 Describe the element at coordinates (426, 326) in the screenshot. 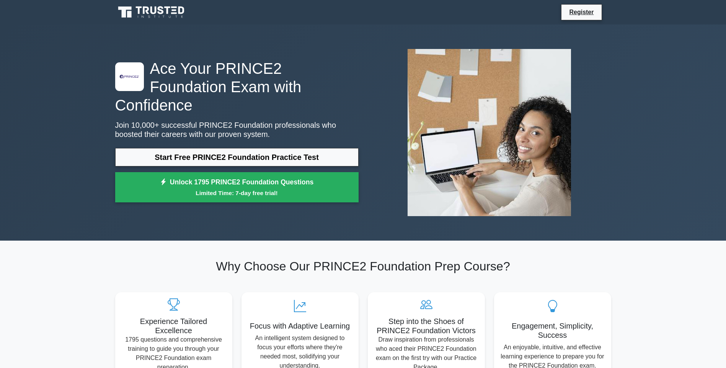

I see `h5: Step into the Shoes of PRINCE2 Foundation Victors` at that location.